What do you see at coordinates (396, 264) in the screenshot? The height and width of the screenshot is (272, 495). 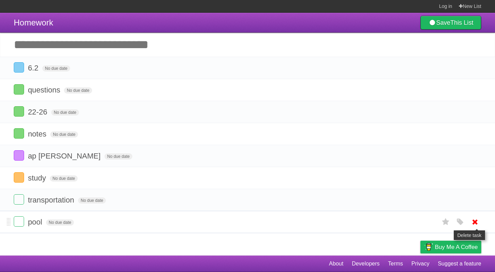 I see `a: Terms` at bounding box center [396, 264].